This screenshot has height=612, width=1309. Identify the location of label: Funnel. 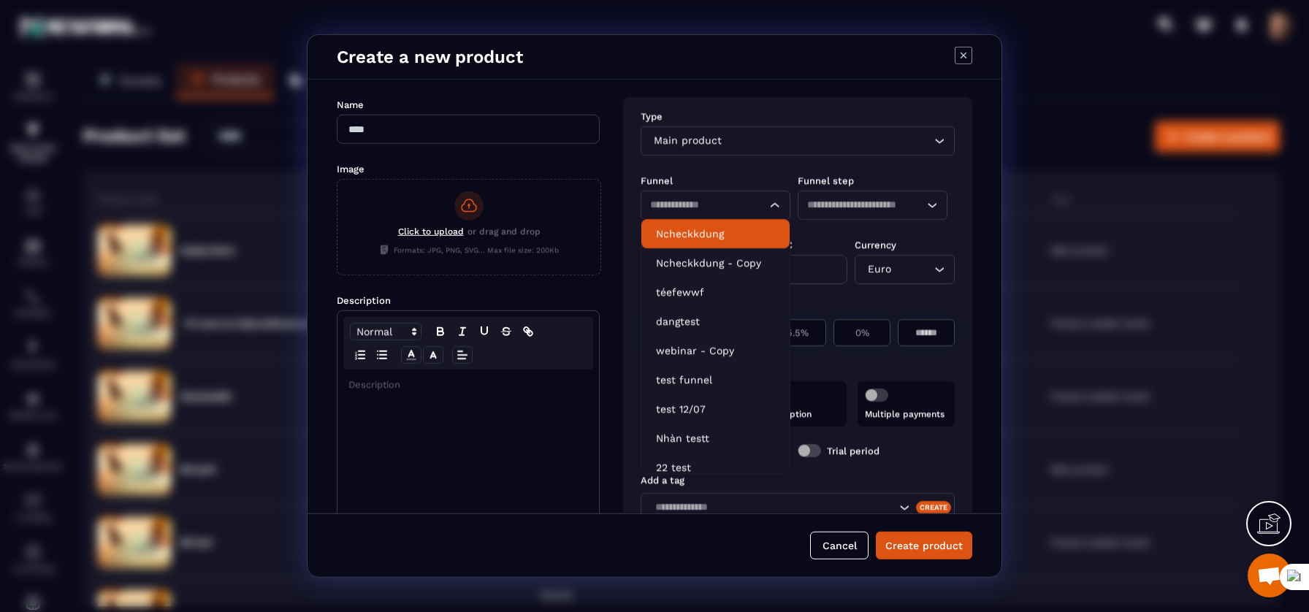
(657, 180).